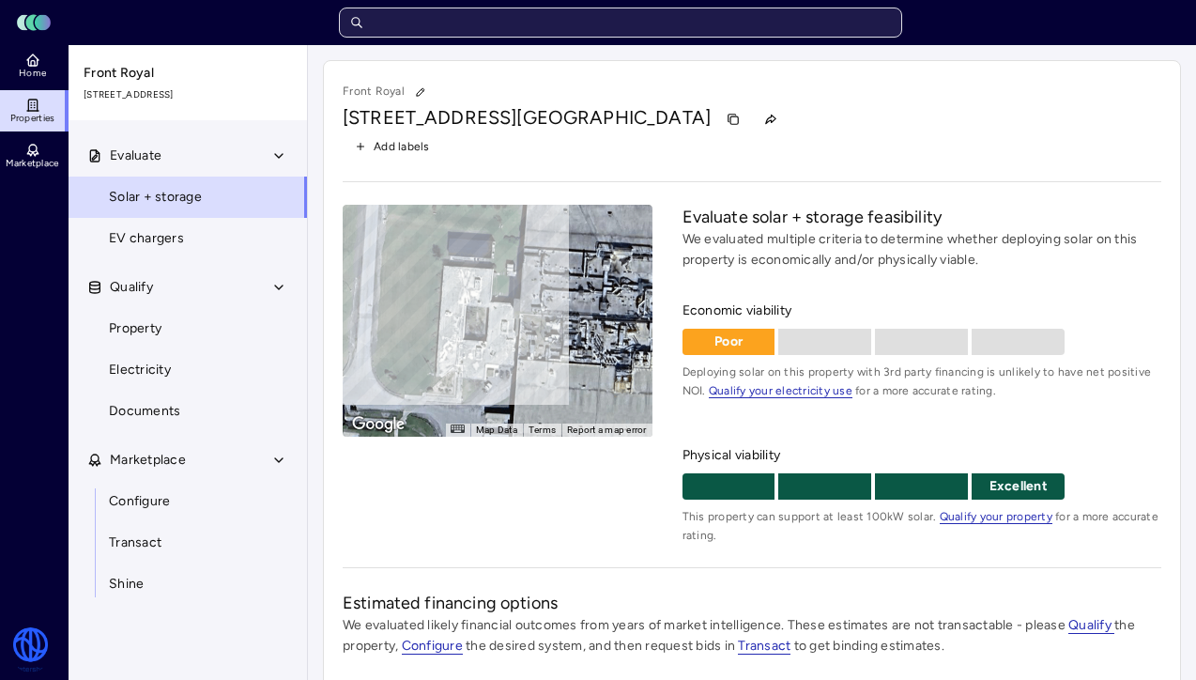  I want to click on a: Open this area in Google Maps (opens a new window), so click(378, 424).